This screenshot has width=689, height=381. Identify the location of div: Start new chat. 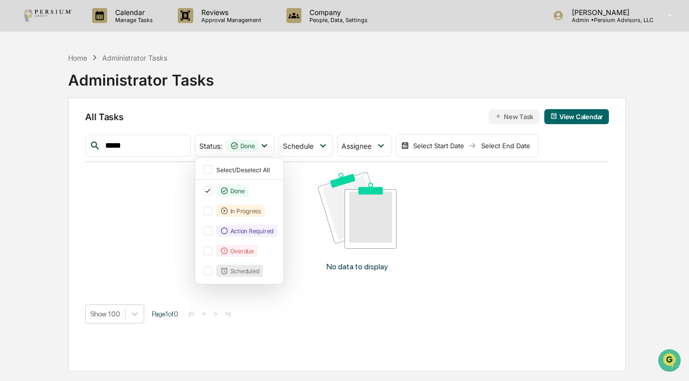
(99, 81).